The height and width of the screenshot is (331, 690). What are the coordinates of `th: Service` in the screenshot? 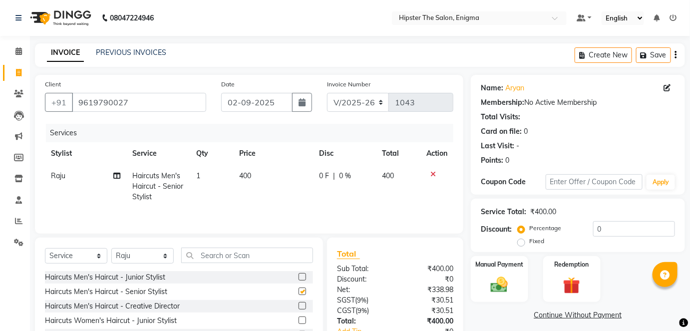 It's located at (158, 153).